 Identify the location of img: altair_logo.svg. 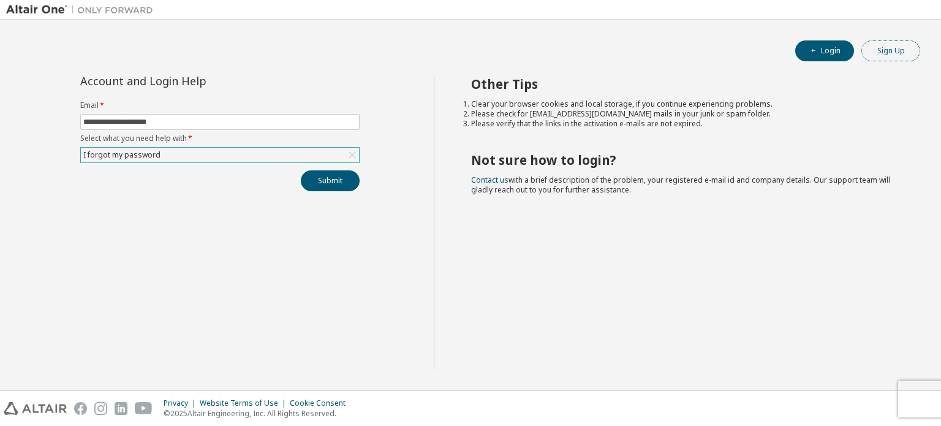
(35, 408).